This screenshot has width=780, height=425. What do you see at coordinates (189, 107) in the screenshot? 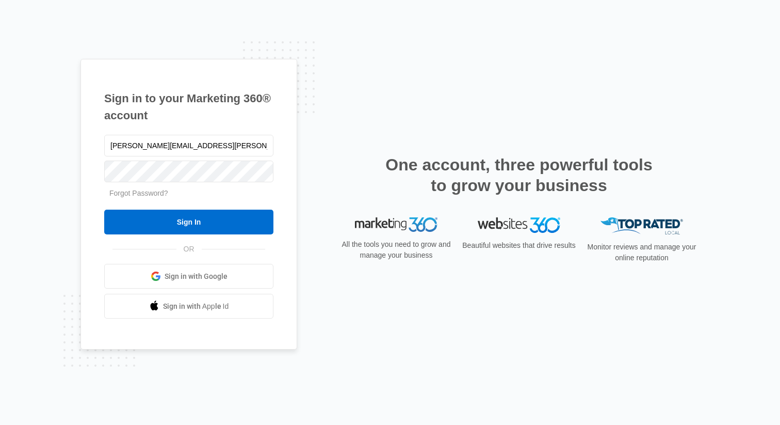
I see `h1: Sign in to your Marketing 360® account` at bounding box center [189, 107].